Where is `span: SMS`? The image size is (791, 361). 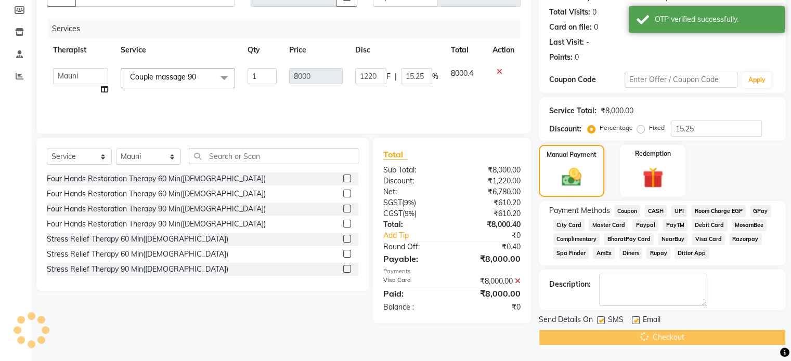 span: SMS is located at coordinates (615, 321).